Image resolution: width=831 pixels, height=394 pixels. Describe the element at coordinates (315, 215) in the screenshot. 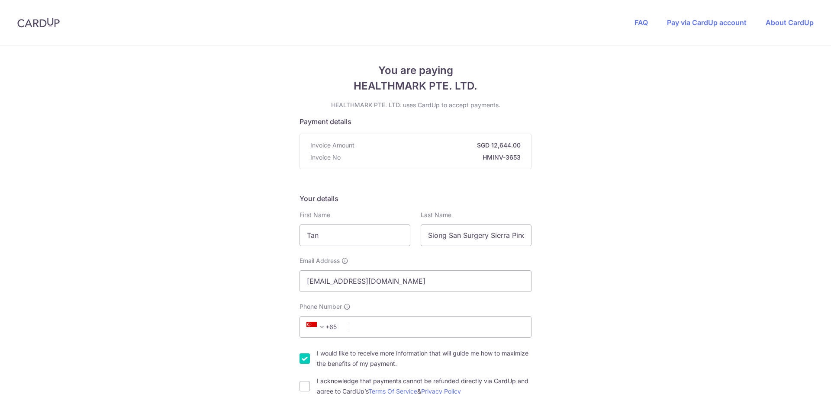

I see `label: First Name` at that location.